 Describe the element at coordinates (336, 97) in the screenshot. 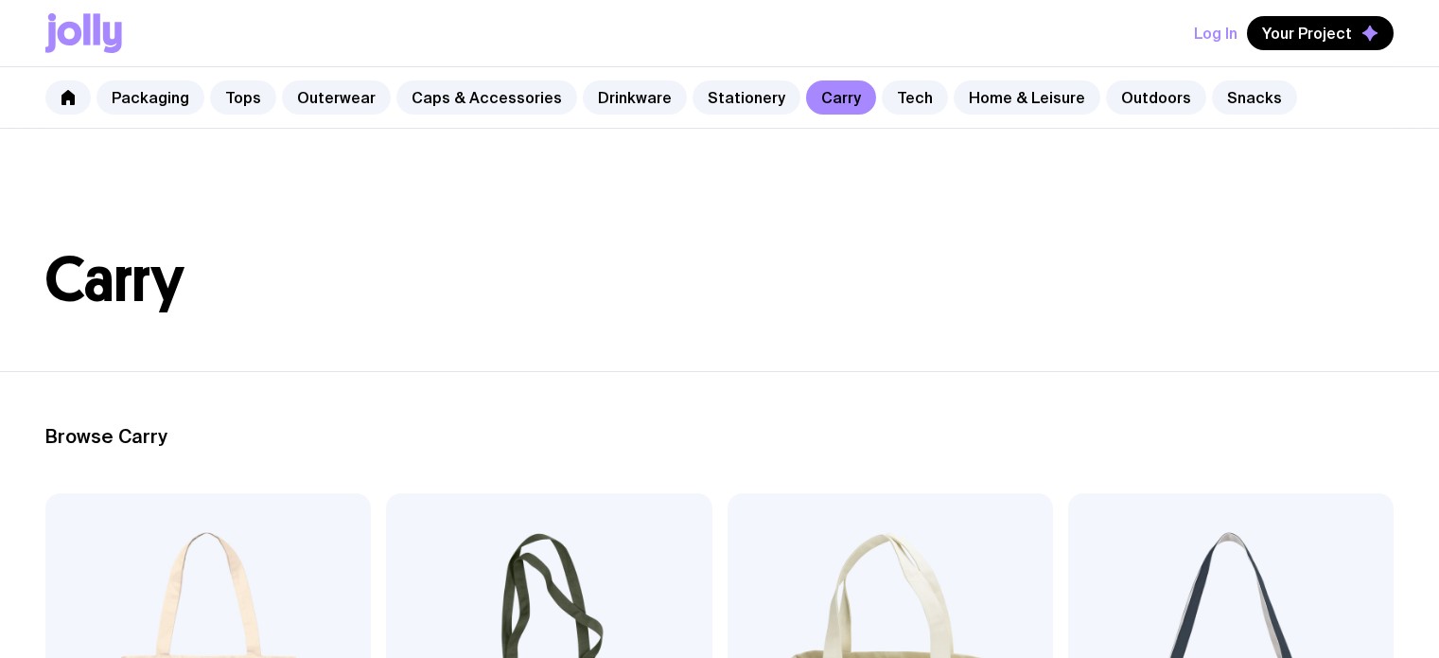

I see `a: Outerwear` at that location.